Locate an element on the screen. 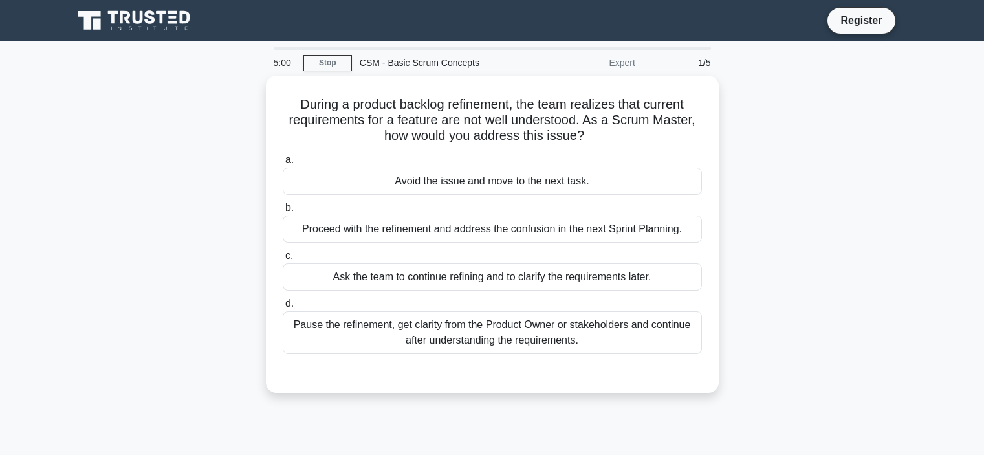 This screenshot has width=984, height=455. h5: During a product backlog refinement, the team realizes that current requirements for a feature ar... is located at coordinates (492, 120).